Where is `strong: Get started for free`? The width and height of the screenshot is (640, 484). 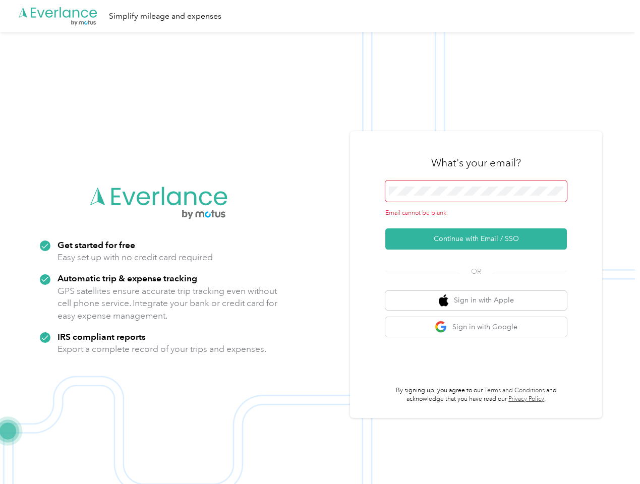 strong: Get started for free is located at coordinates (96, 245).